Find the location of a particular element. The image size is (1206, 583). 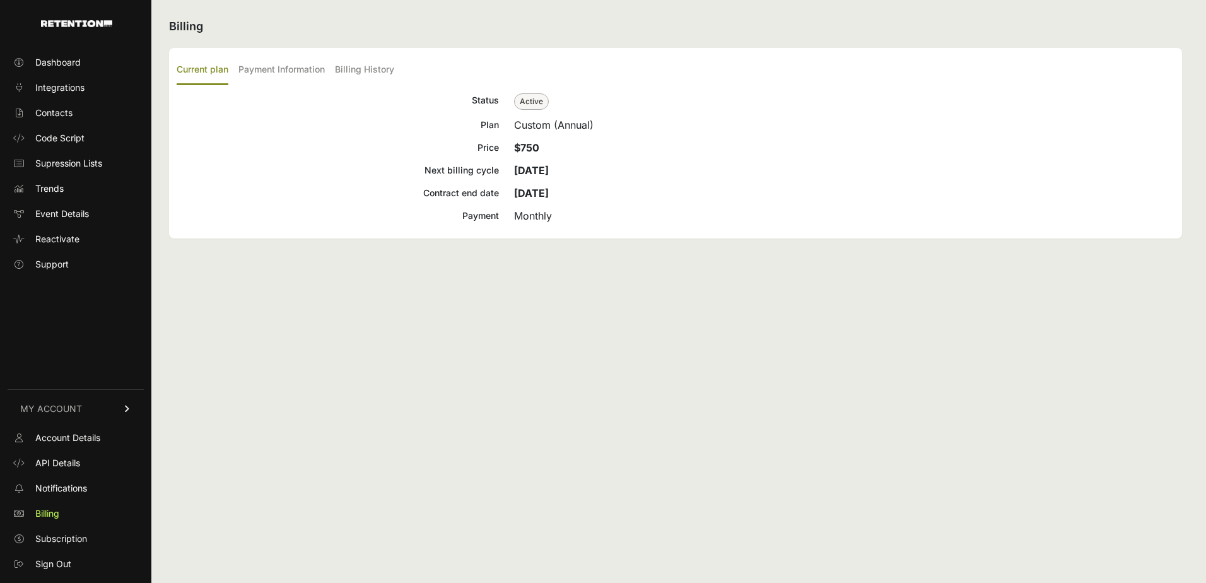

a: Event Details is located at coordinates (76, 214).